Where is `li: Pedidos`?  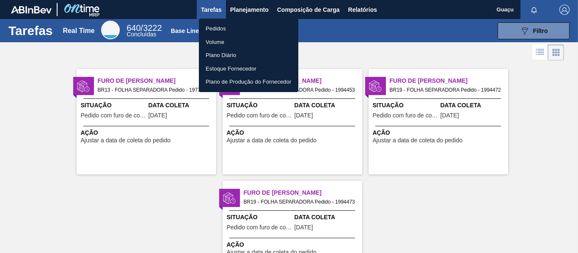
li: Pedidos is located at coordinates (248, 29).